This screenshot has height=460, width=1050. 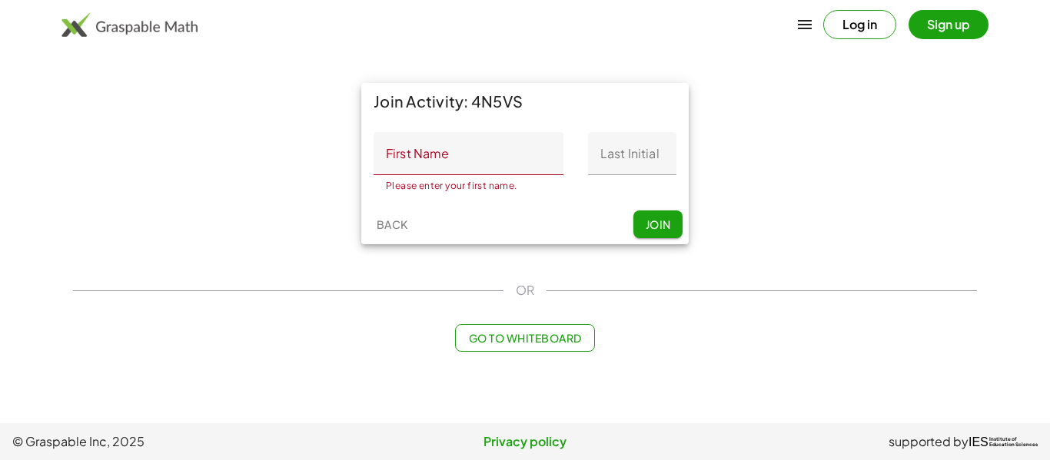 What do you see at coordinates (859, 25) in the screenshot?
I see `button: Log in` at bounding box center [859, 25].